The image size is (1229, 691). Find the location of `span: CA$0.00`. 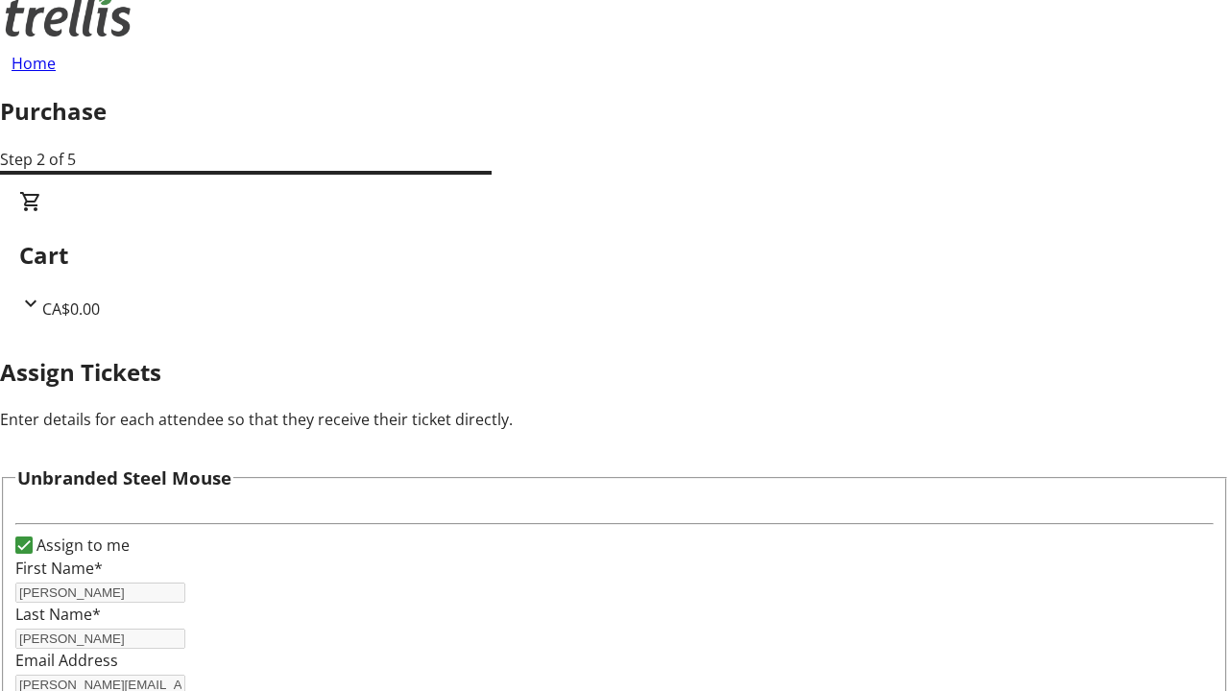

span: CA$0.00 is located at coordinates (71, 309).